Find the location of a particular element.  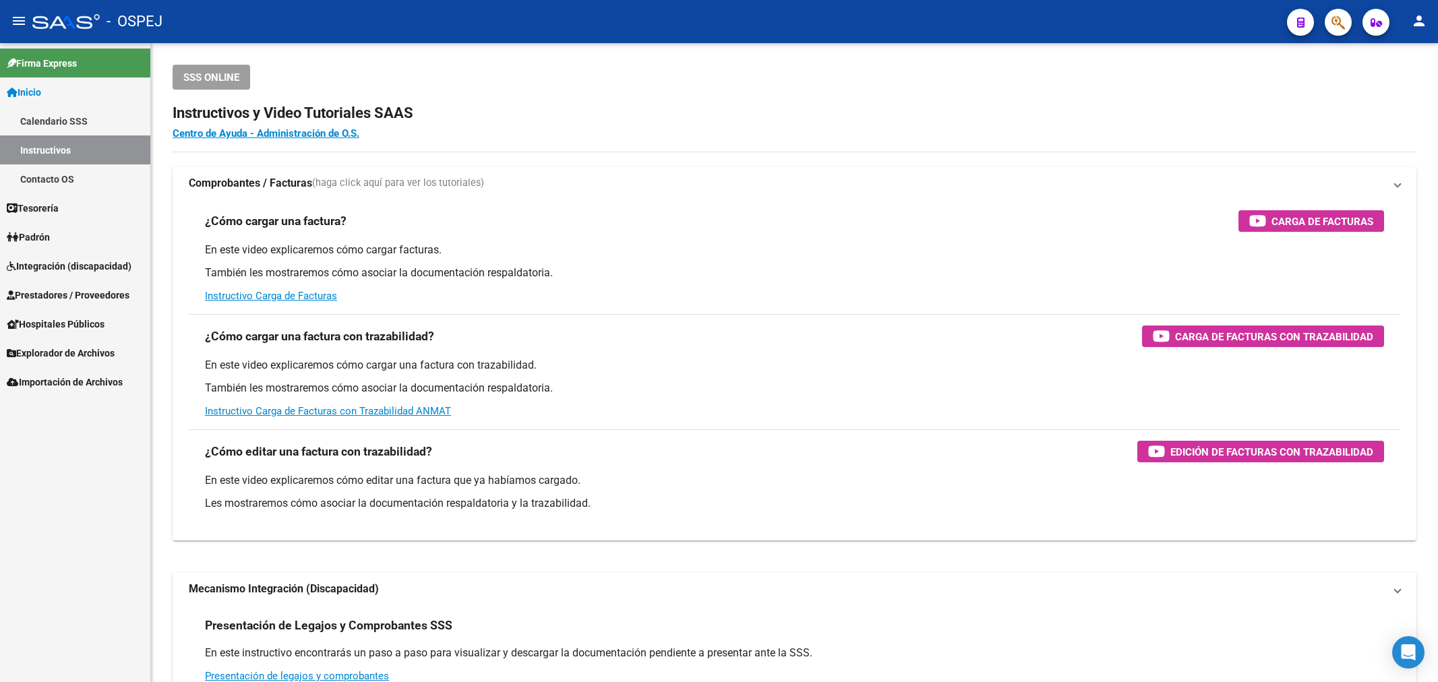

span: Carga de Facturas is located at coordinates (1322, 221).